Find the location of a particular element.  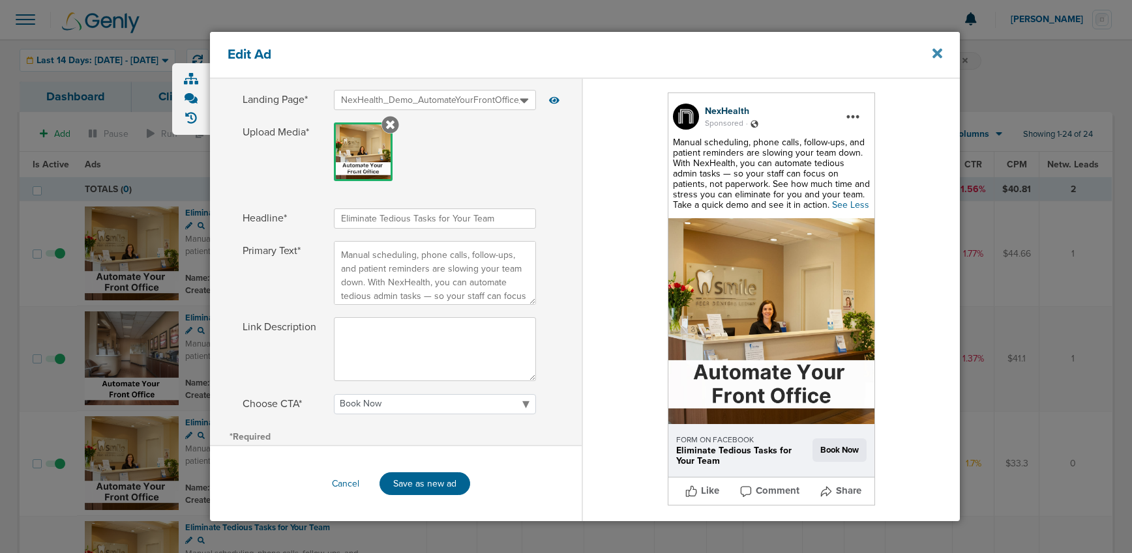

span: Link Description is located at coordinates (282, 349).